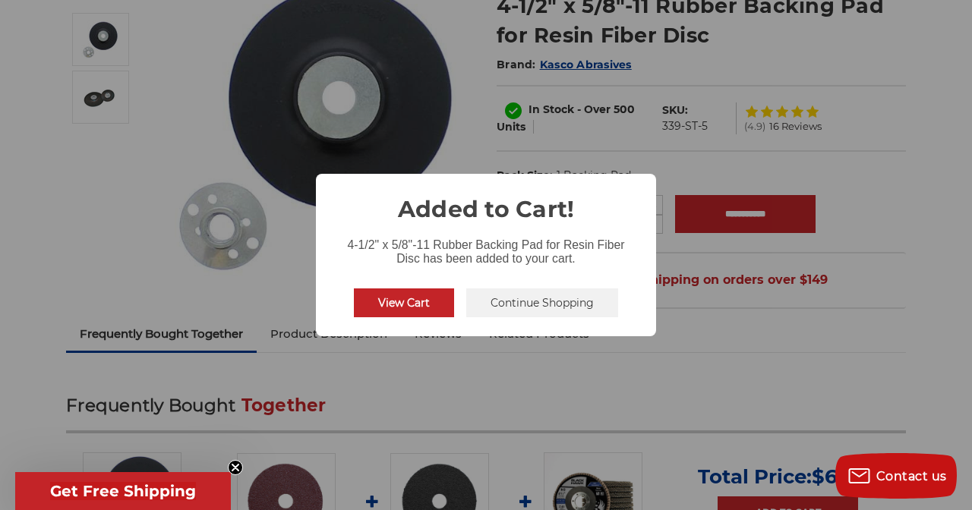 The image size is (972, 510). Describe the element at coordinates (542, 303) in the screenshot. I see `button: Continue Shopping` at that location.